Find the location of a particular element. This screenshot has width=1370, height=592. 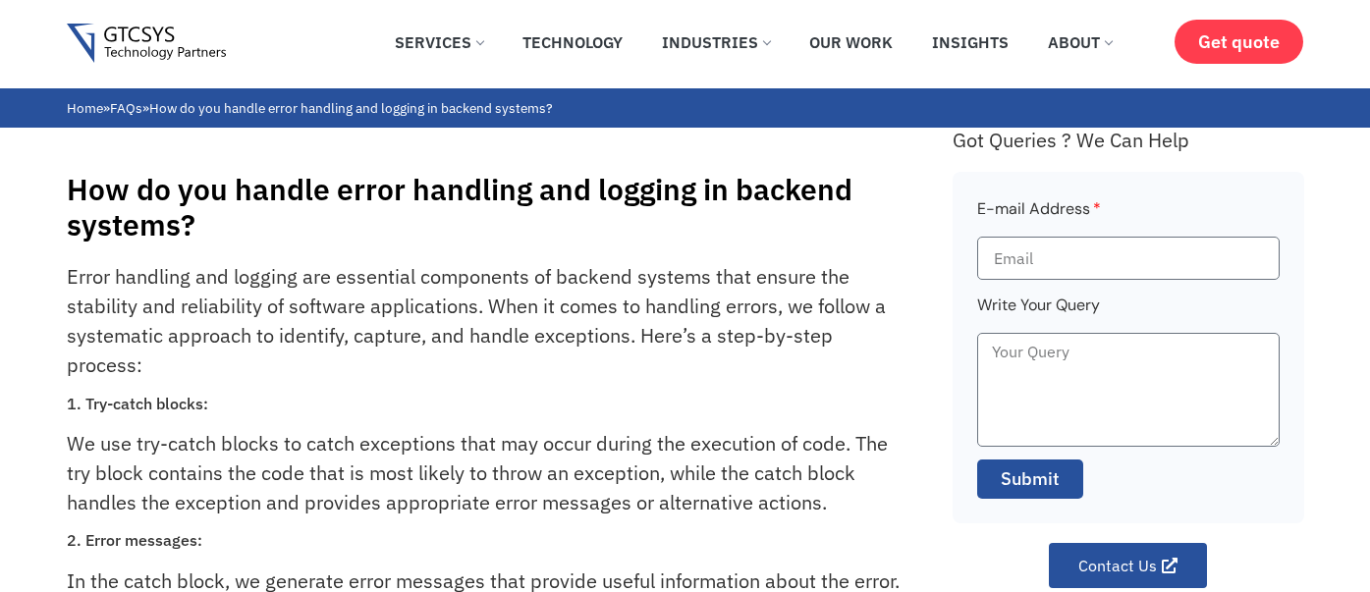

h3: 2. Error messages: is located at coordinates (487, 540).